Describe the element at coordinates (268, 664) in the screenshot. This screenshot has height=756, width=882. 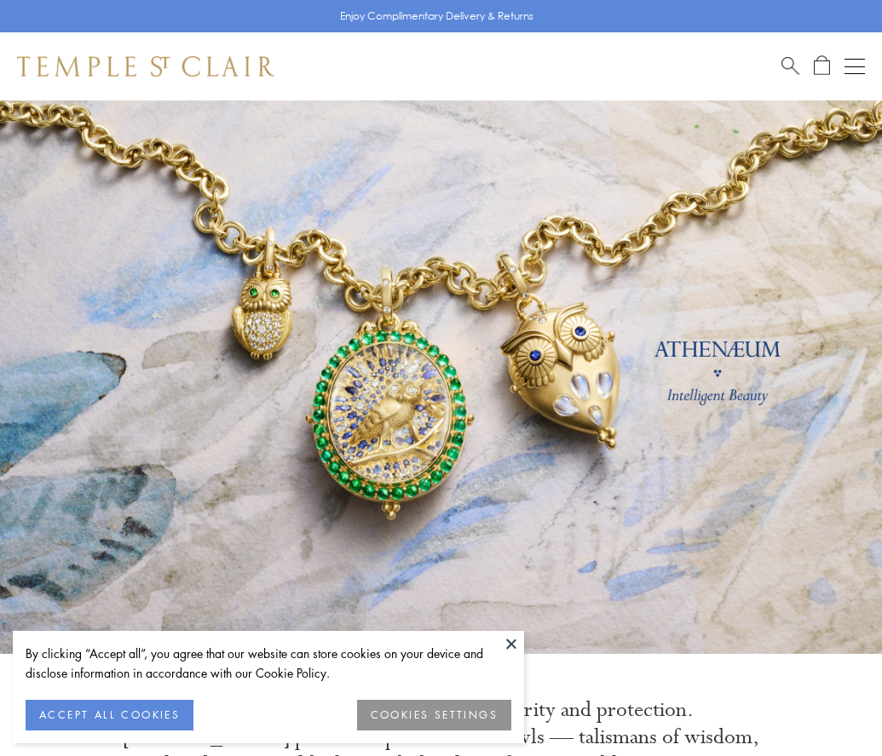
I see `div: By clicking “Accept all”, you agree that our website can store cookies on your device and disclos...` at that location.